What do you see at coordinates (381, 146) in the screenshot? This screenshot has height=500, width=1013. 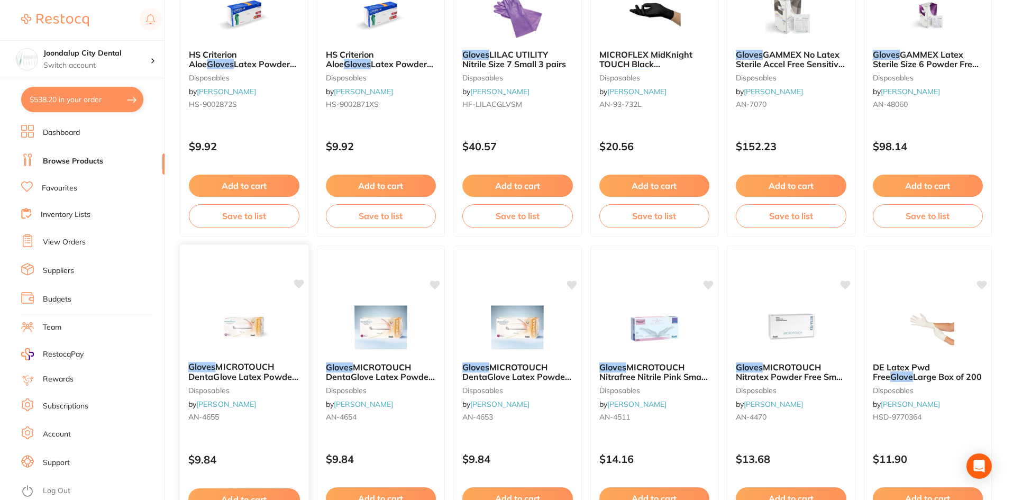 I see `p: $9.92` at bounding box center [381, 146].